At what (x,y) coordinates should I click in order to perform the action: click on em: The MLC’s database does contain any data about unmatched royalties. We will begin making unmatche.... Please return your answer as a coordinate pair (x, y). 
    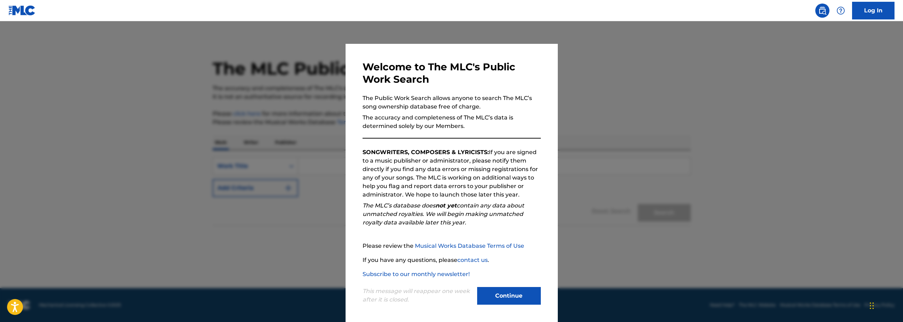
    Looking at the image, I should click on (443, 214).